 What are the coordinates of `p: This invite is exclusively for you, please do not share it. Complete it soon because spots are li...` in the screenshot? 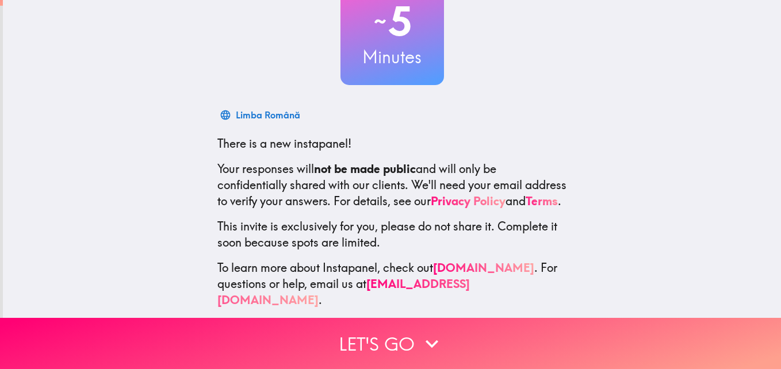 It's located at (392, 235).